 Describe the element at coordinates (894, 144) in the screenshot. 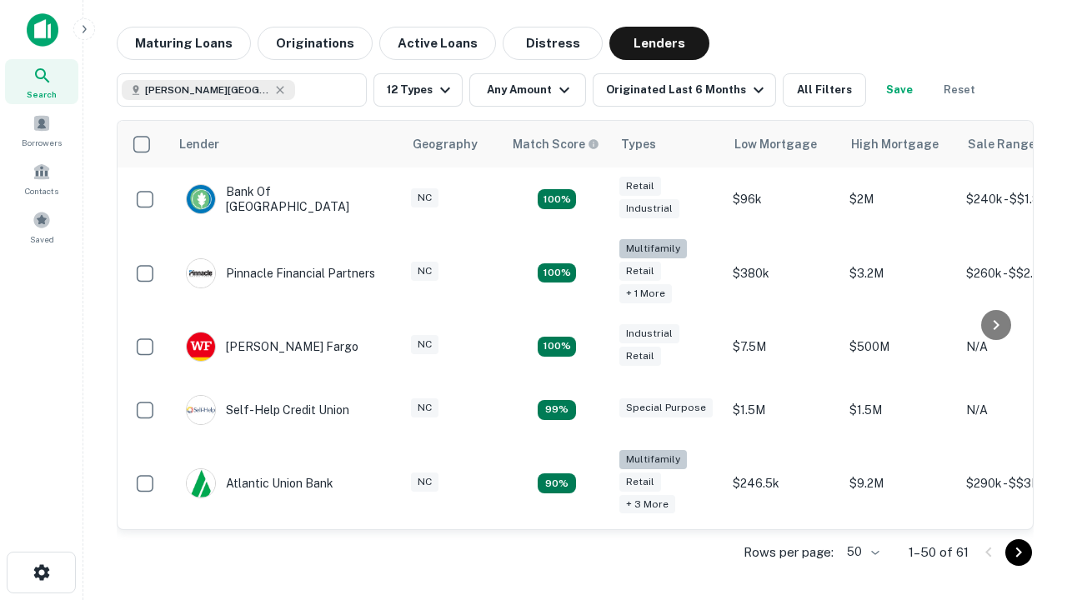

I see `div: High Mortgage` at that location.